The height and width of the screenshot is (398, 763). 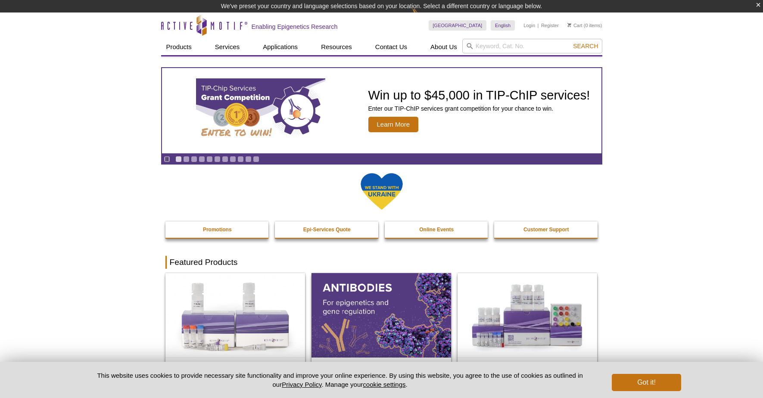 What do you see at coordinates (381, 315) in the screenshot?
I see `img: All Antibodies` at bounding box center [381, 315].